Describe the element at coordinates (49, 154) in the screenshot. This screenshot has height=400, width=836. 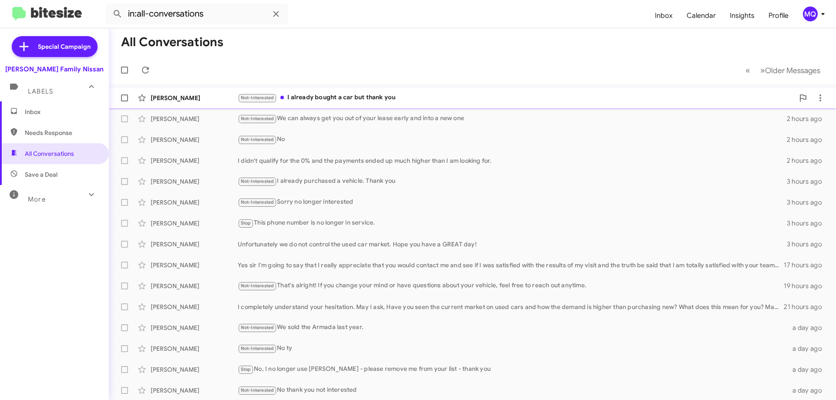
I see `span: All Conversations` at that location.